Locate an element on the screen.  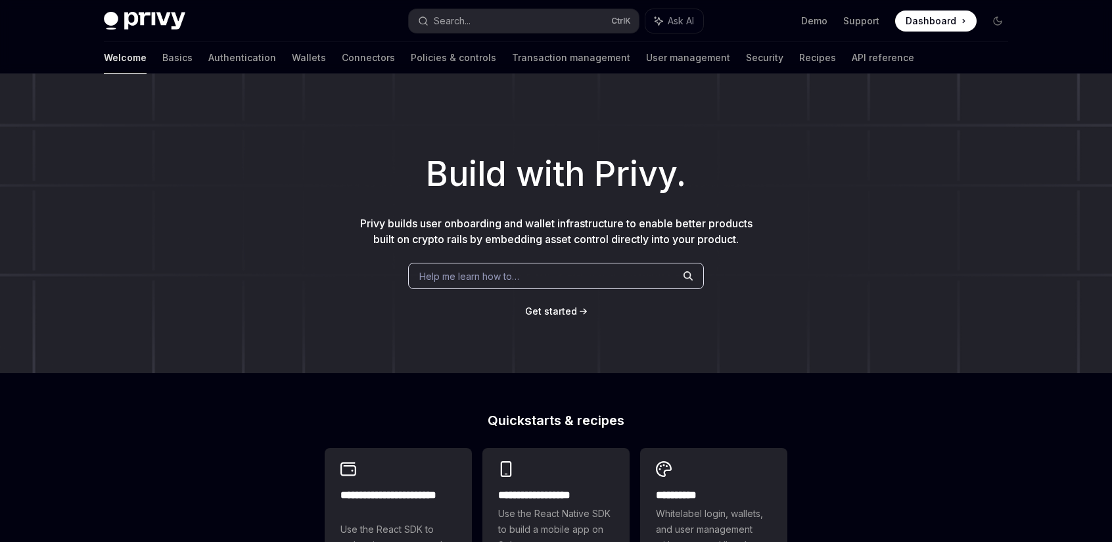
a: Authentication is located at coordinates (242, 58).